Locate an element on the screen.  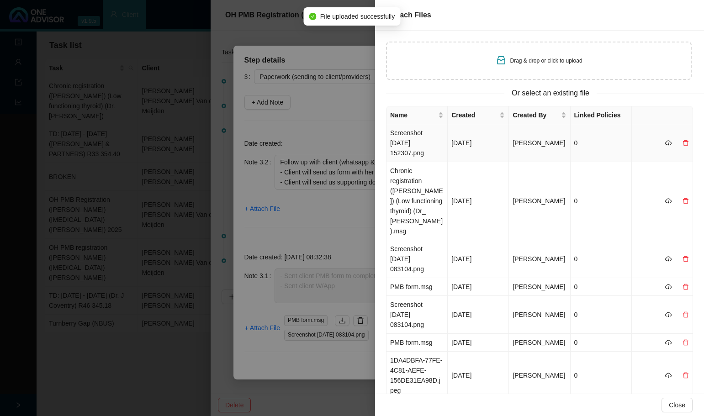
button: Close is located at coordinates (677, 405).